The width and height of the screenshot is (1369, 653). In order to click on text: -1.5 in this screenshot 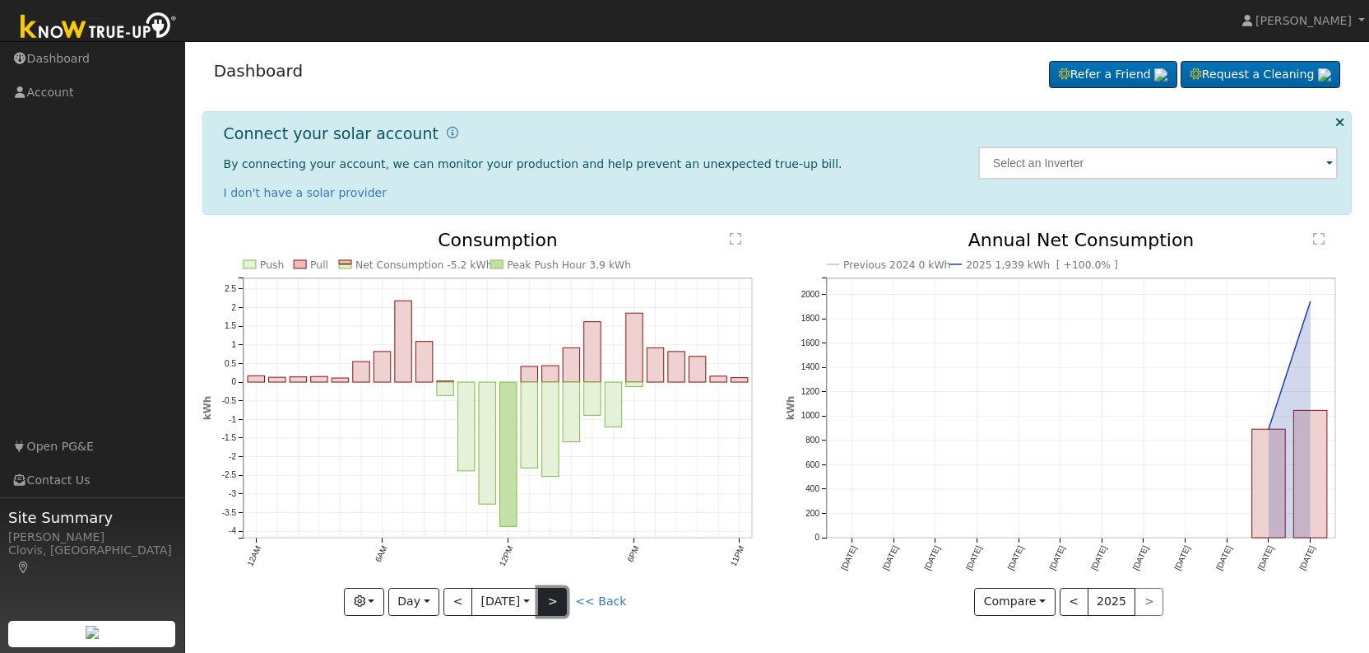, I will do `click(229, 438)`.